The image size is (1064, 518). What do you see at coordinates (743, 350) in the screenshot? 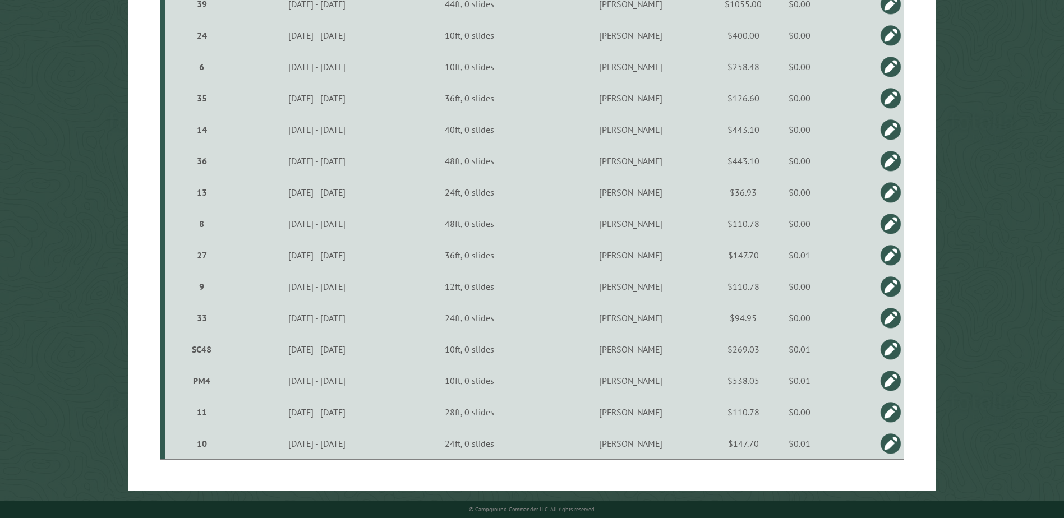
I see `td: $269.03` at bounding box center [743, 350].